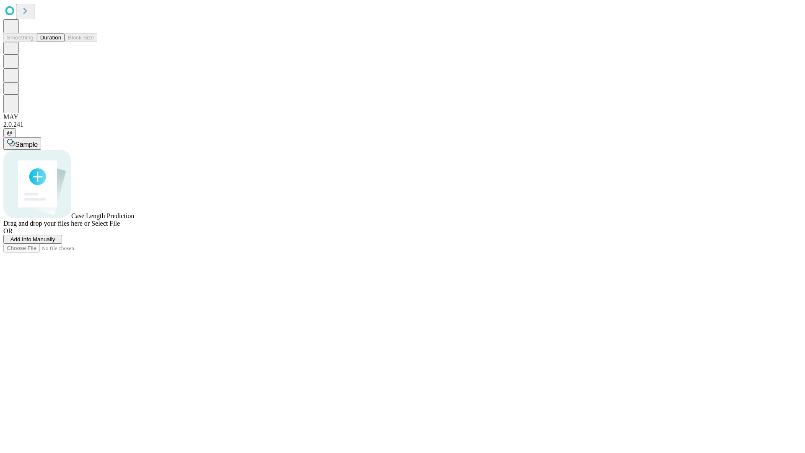 This screenshot has width=805, height=453. Describe the element at coordinates (403, 125) in the screenshot. I see `div: 2.0.241` at that location.